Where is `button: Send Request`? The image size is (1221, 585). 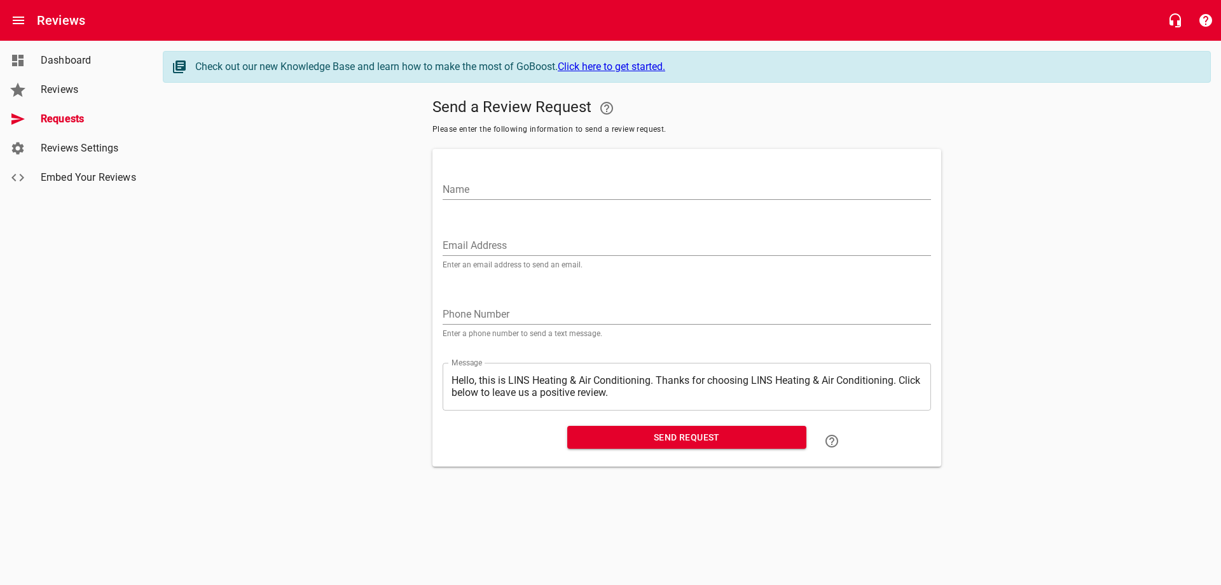
button: Send Request is located at coordinates (687, 437).